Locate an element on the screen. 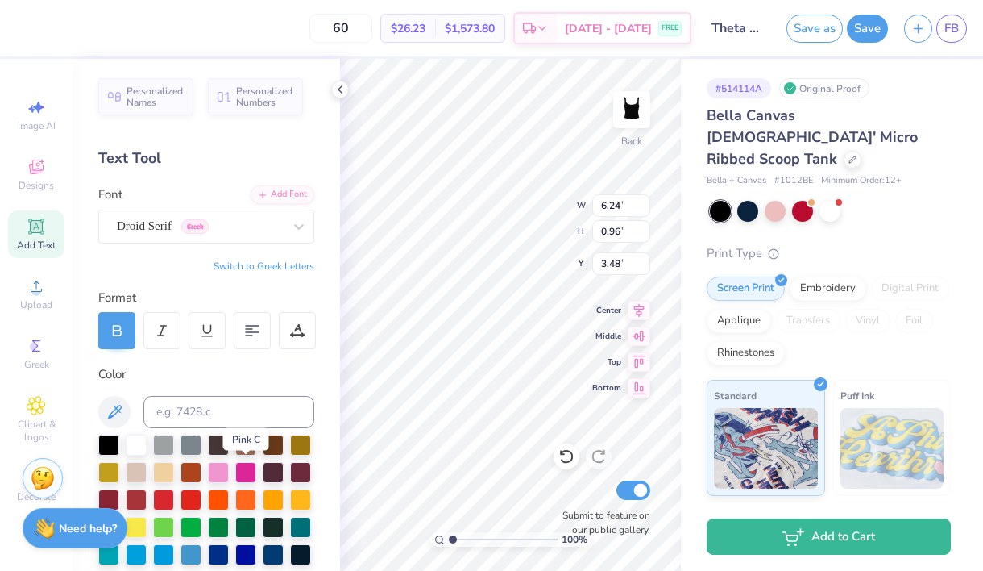  div: Digital Print is located at coordinates (910, 288).